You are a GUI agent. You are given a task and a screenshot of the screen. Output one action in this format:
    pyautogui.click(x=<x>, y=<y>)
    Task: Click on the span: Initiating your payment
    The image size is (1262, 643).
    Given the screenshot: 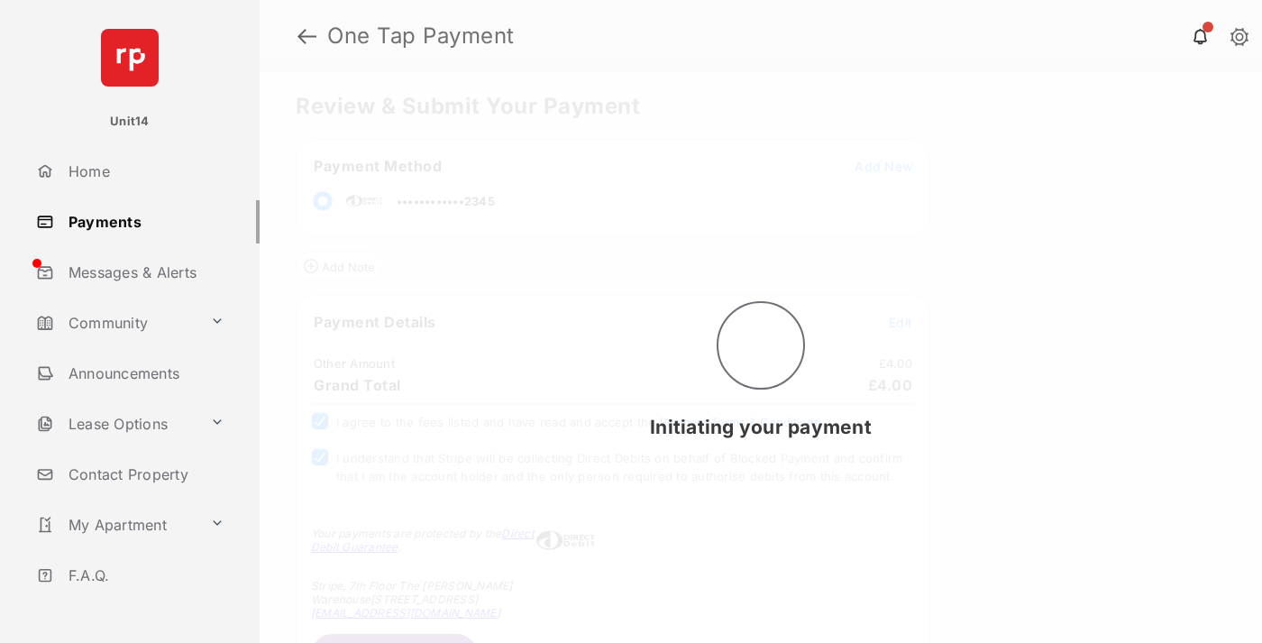 What is the action you would take?
    pyautogui.click(x=761, y=426)
    